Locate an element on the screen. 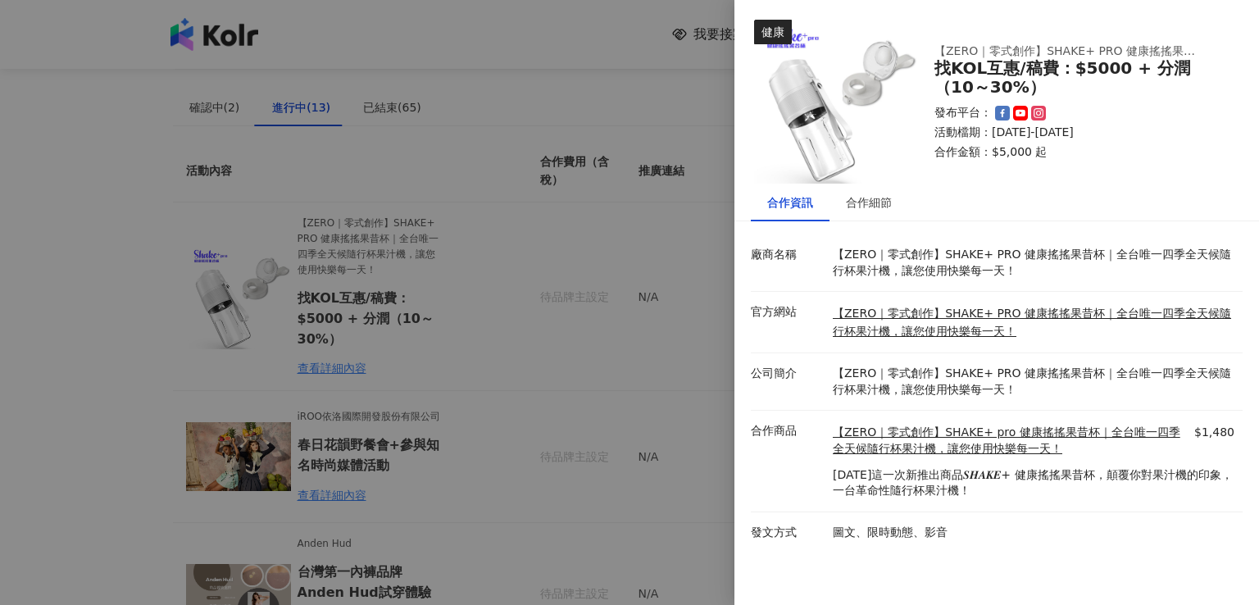  p: 官方網站 is located at coordinates (788, 312).